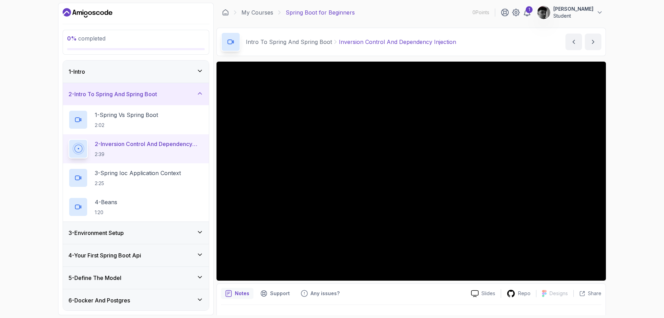 Image resolution: width=664 pixels, height=318 pixels. I want to click on a: 1, so click(527, 12).